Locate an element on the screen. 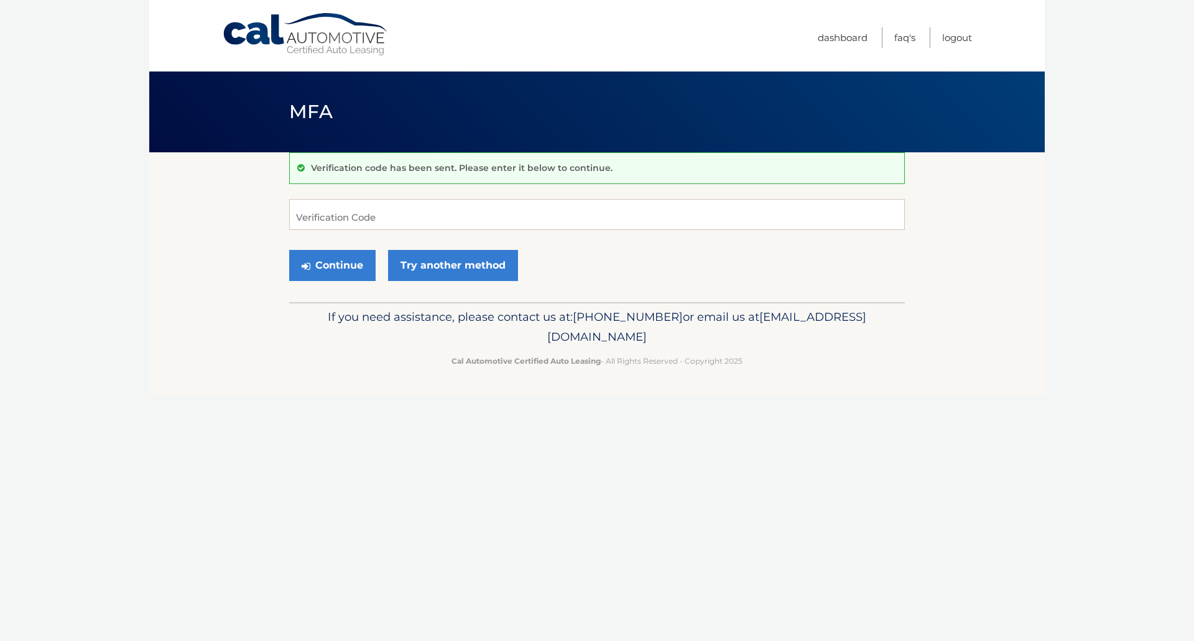  span: MFA is located at coordinates (311, 111).